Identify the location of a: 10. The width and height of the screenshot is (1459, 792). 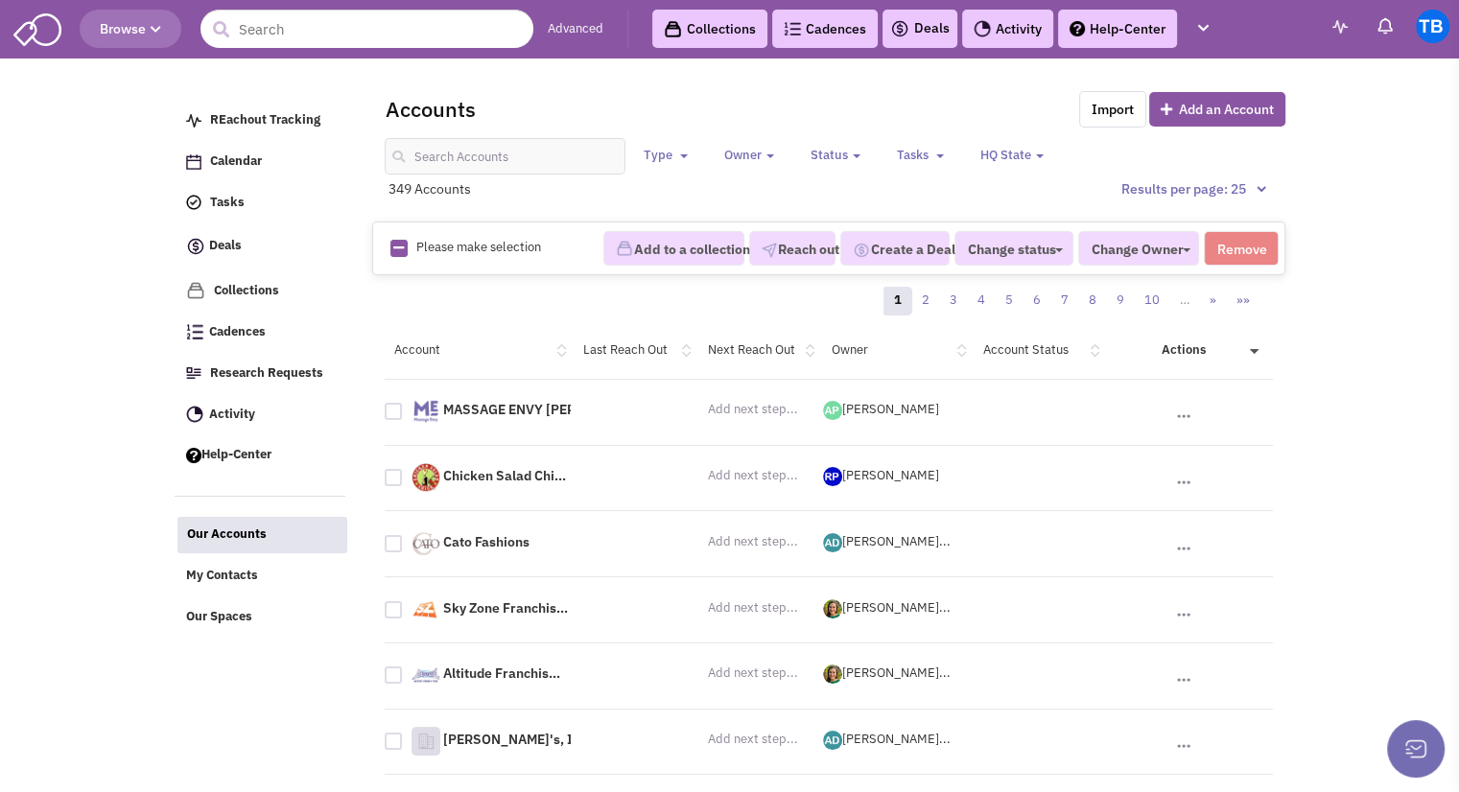
(1152, 301).